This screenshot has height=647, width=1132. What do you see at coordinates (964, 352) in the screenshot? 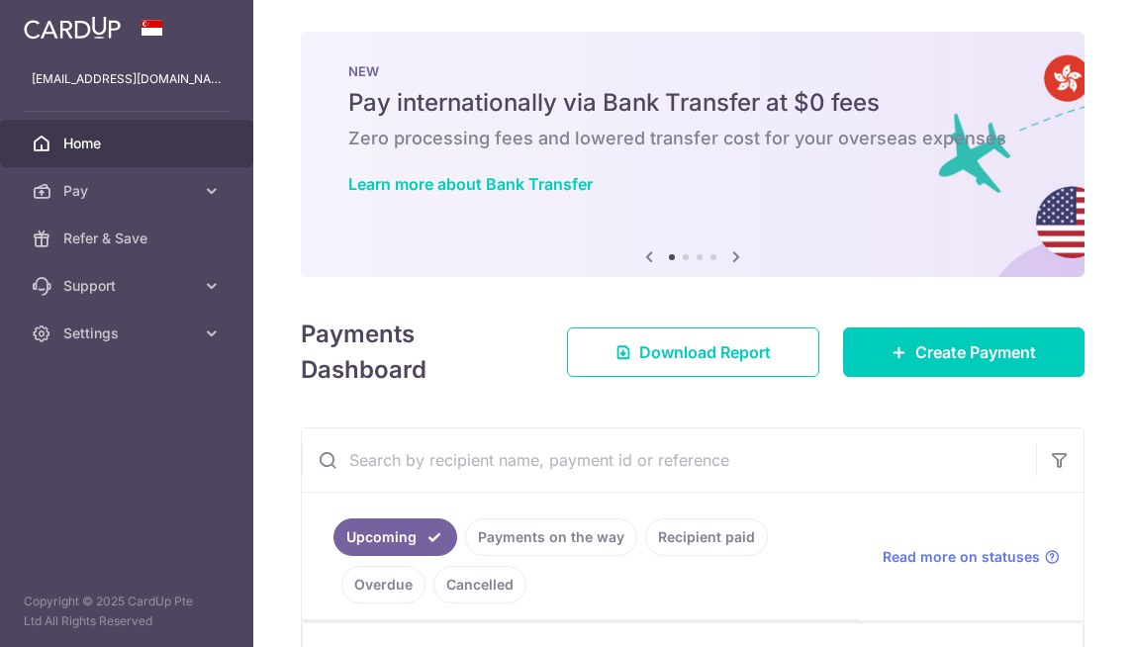
I see `a: Create Payment` at bounding box center [964, 352].